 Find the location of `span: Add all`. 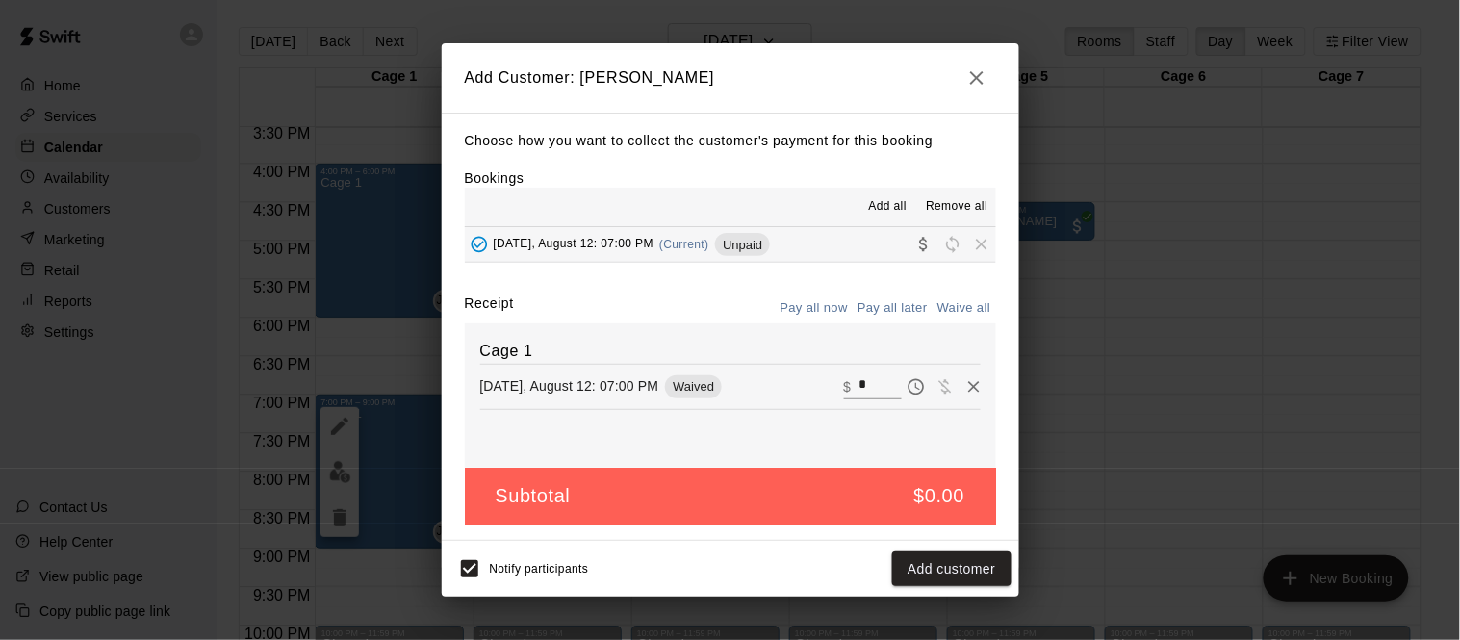

span: Add all is located at coordinates (888, 207).